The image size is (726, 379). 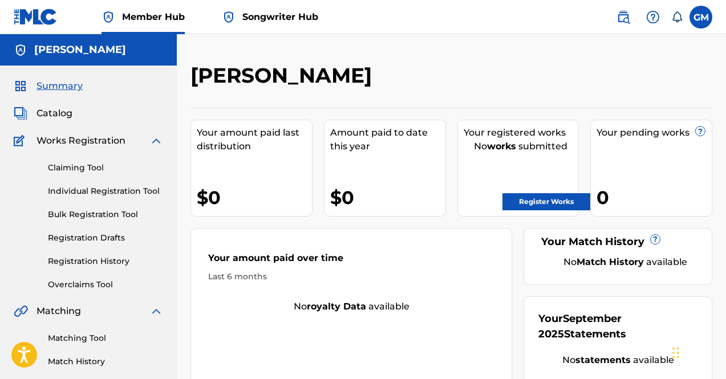 What do you see at coordinates (105, 338) in the screenshot?
I see `a: Matching Tool` at bounding box center [105, 338].